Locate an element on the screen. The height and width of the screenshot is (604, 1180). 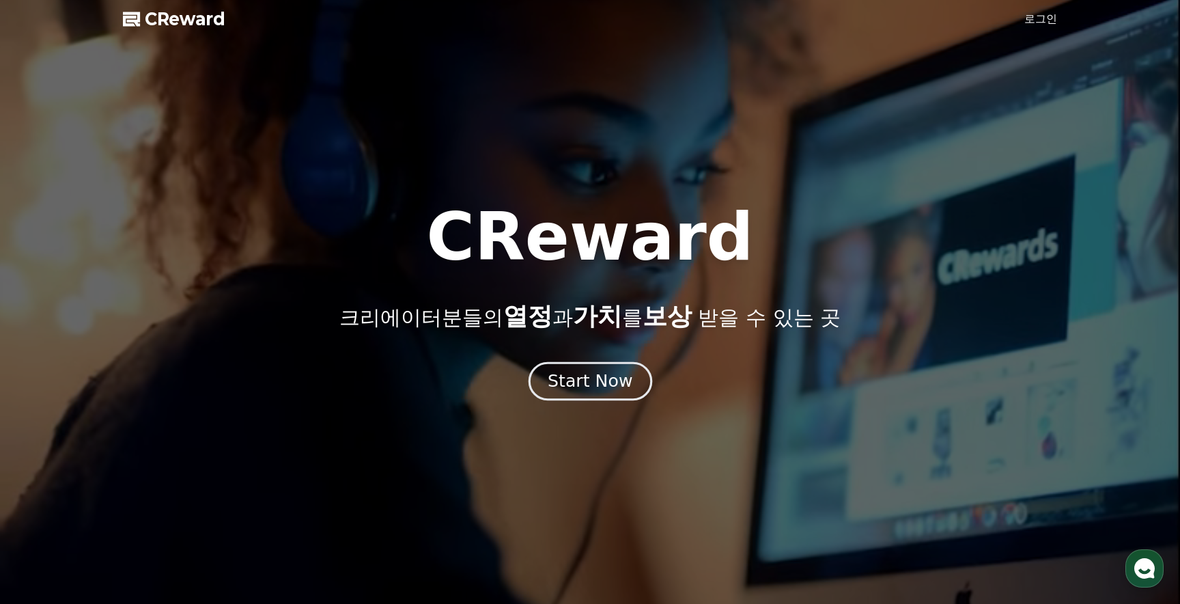
a: 로그인 is located at coordinates (1041, 19).